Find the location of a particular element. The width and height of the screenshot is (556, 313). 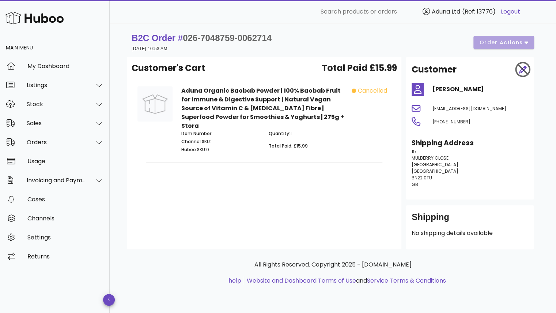

div: Sales is located at coordinates (56, 123).